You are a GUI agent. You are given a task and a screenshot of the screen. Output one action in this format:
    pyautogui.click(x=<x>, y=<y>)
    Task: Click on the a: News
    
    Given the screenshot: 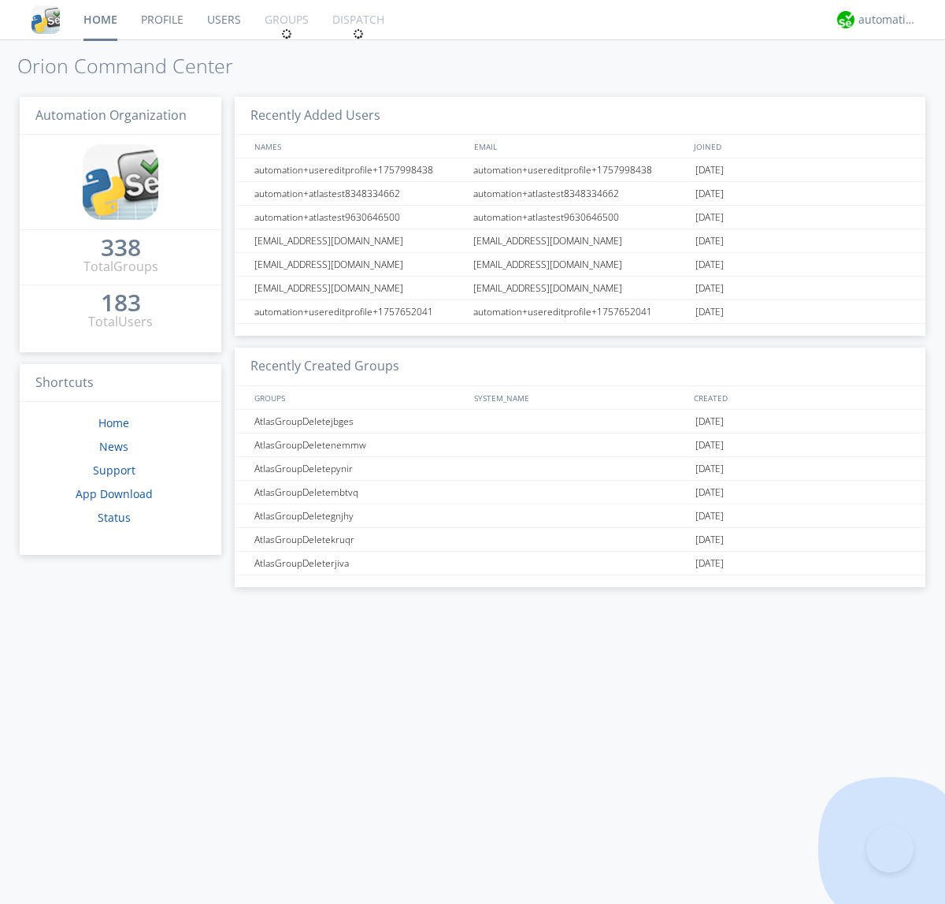 What is the action you would take?
    pyautogui.click(x=113, y=446)
    